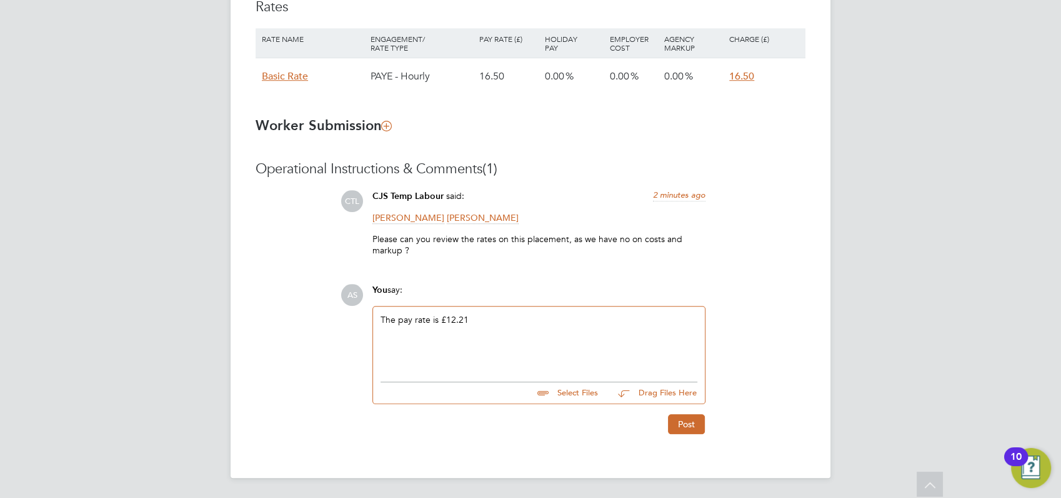 Image resolution: width=1061 pixels, height=498 pixels. What do you see at coordinates (352, 201) in the screenshot?
I see `span: CTL` at bounding box center [352, 201].